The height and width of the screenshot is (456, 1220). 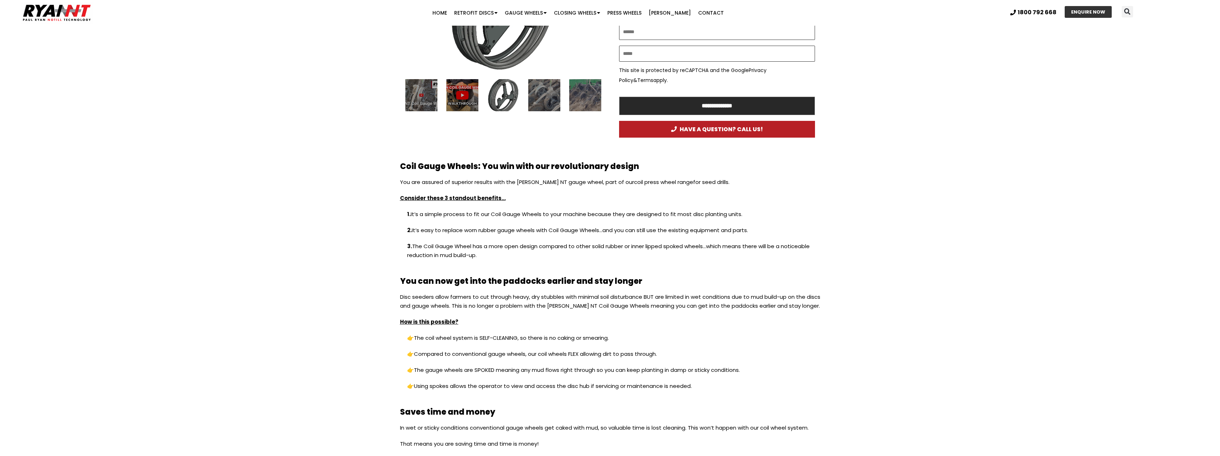 What do you see at coordinates (610, 281) in the screenshot?
I see `h2: You can now get into the paddocks earlier and stay longer` at bounding box center [610, 281].